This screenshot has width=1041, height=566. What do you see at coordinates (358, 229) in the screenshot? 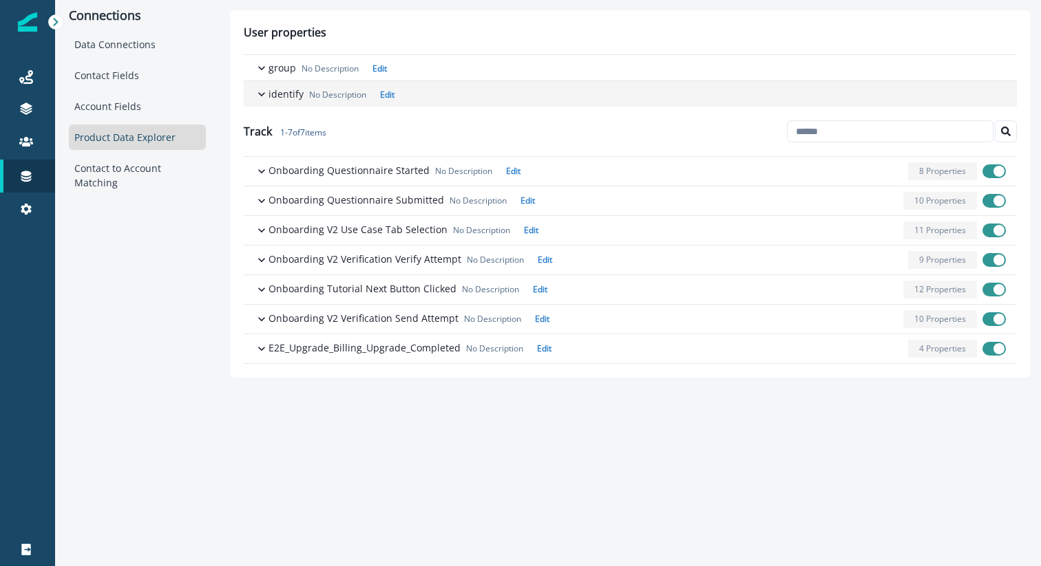
I see `p: Onboarding V2 Use Case Tab Selection` at bounding box center [358, 229].